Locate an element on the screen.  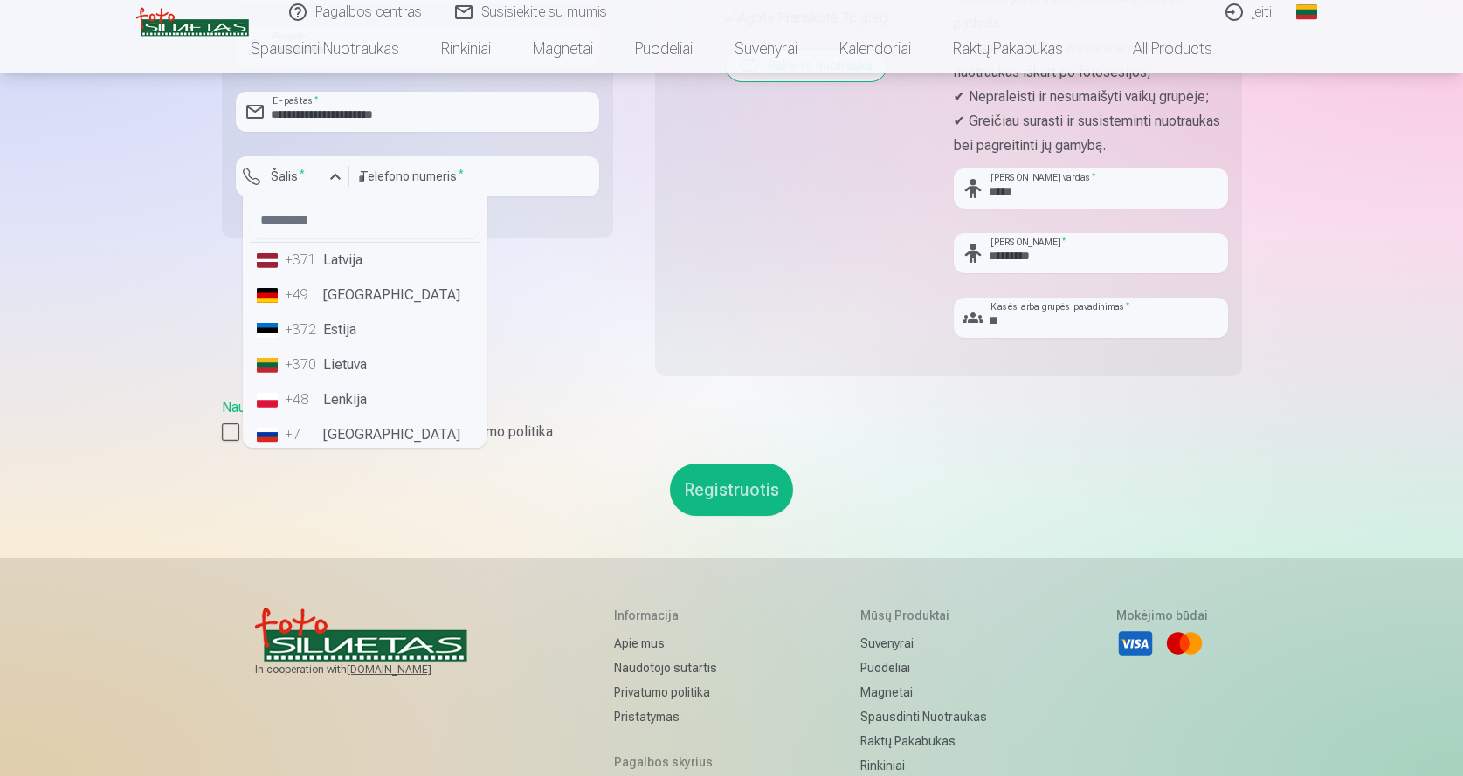
p: ✔ Greičiau surasti ir susisteminti nuotraukas bei pagreitinti jų gamybą. is located at coordinates (1091, 134).